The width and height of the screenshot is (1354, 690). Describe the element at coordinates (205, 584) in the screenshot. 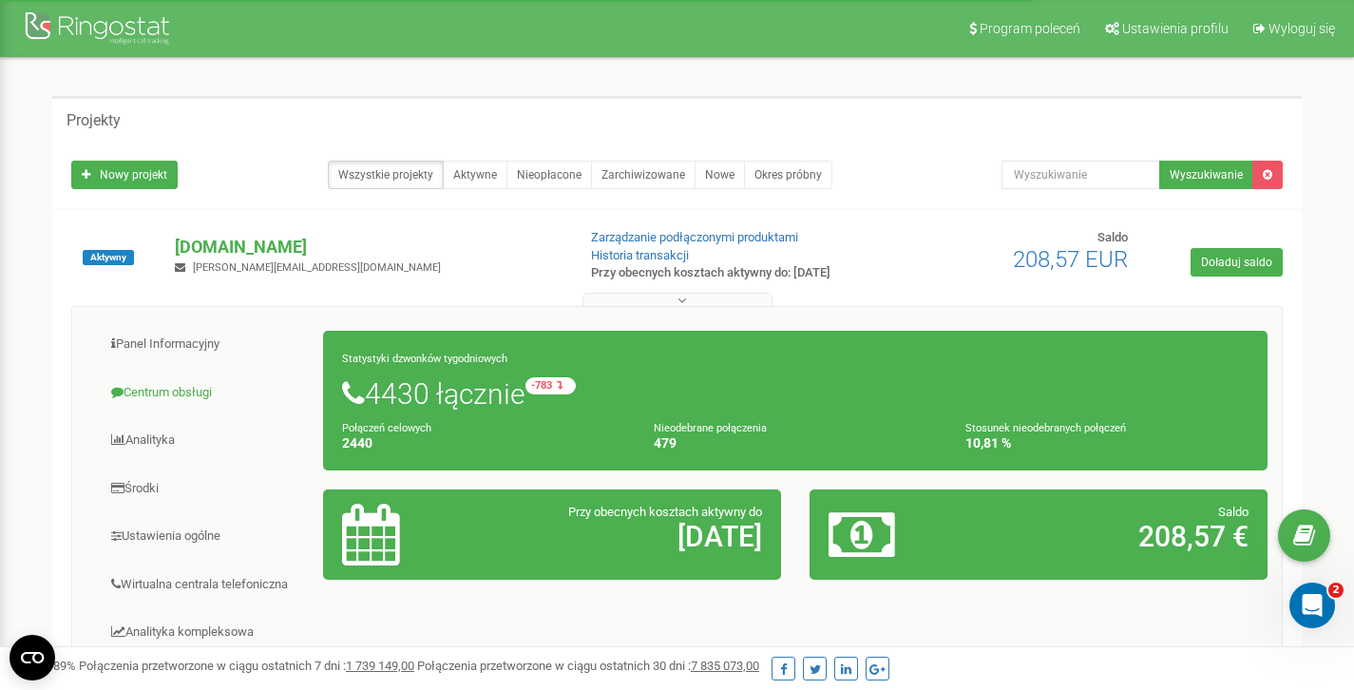

I see `a: Wirtualna centrala telefoniczna` at that location.